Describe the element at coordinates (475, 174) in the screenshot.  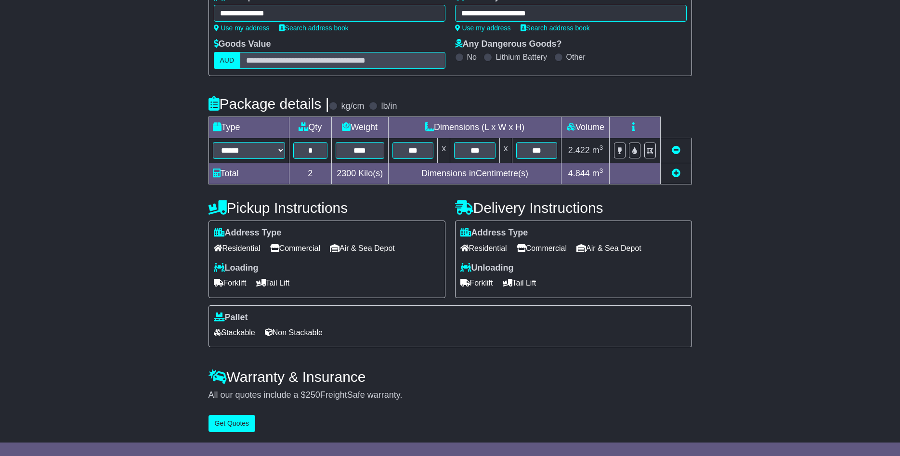
I see `td: Dimensions in Centimetre(s)` at that location.